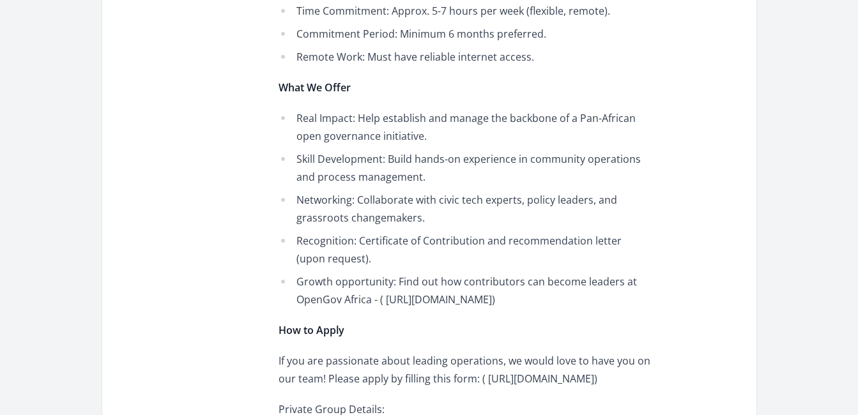 This screenshot has width=858, height=415. What do you see at coordinates (465, 250) in the screenshot?
I see `li: Recognition: Certificate of Contribution and recommendation letter (upon request).` at bounding box center [465, 250].